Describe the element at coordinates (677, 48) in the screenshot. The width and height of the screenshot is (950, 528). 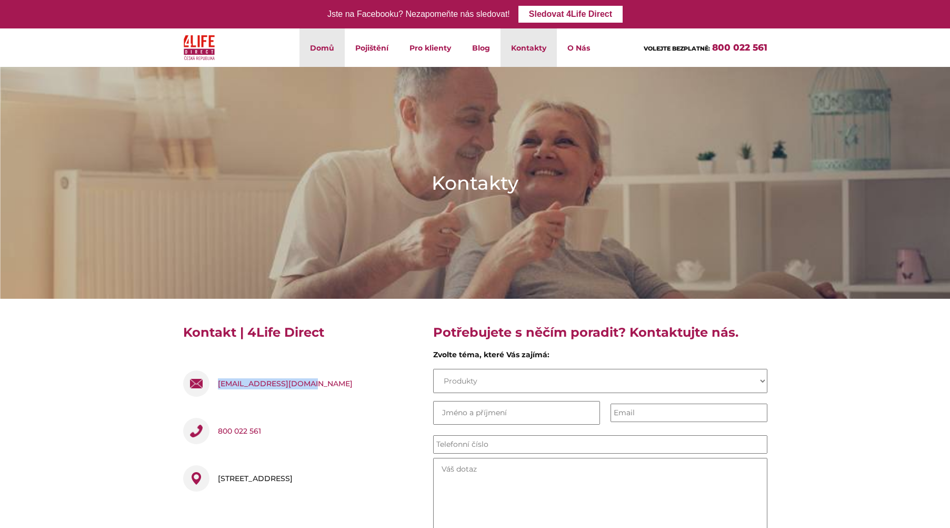
I see `span: VOLEJTE BEZPLATNĚ:` at that location.